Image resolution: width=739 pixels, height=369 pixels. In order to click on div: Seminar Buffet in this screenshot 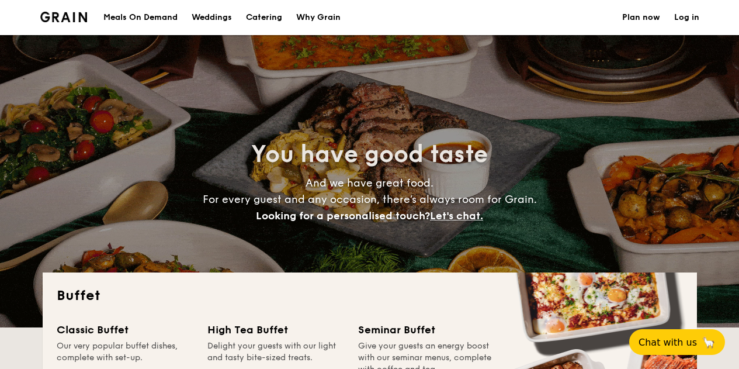, I will do `click(426, 329)`.